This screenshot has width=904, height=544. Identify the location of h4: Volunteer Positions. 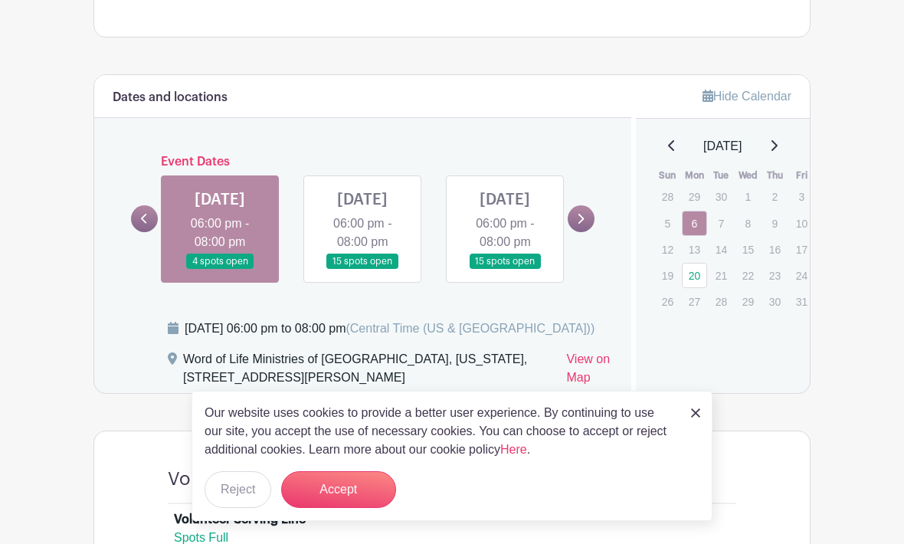
(249, 479).